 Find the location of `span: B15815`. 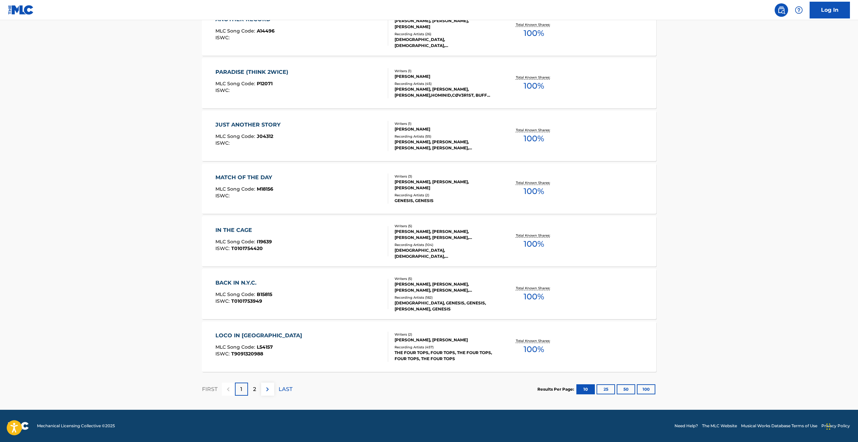

span: B15815 is located at coordinates (264, 295).